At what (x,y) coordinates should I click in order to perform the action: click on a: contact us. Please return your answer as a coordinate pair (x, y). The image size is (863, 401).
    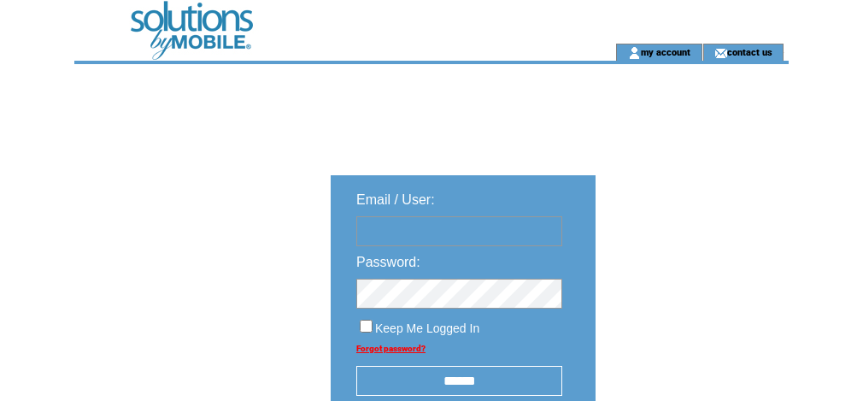
    Looking at the image, I should click on (750, 51).